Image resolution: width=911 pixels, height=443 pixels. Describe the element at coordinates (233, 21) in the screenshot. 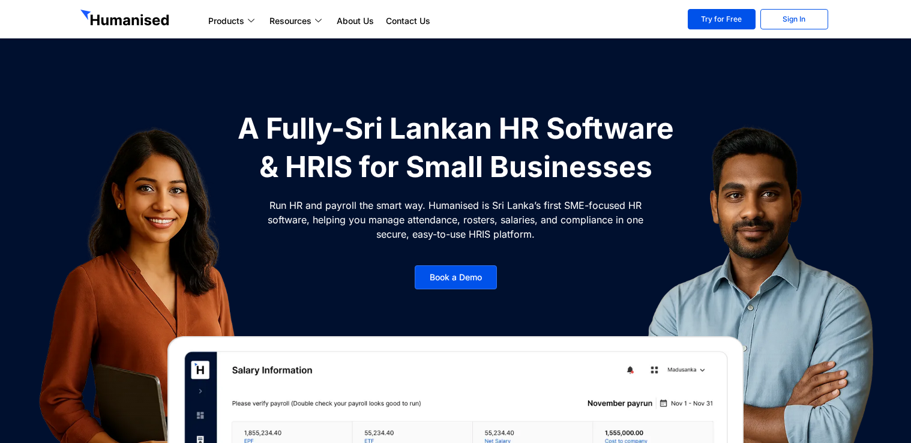

I see `a: Products` at that location.